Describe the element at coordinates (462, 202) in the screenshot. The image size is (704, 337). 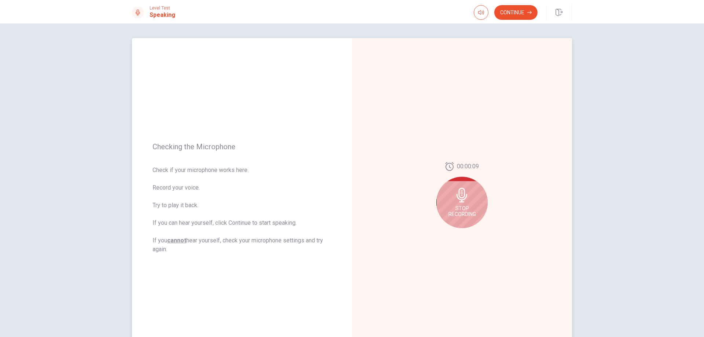
I see `div: Stop Recording` at that location.